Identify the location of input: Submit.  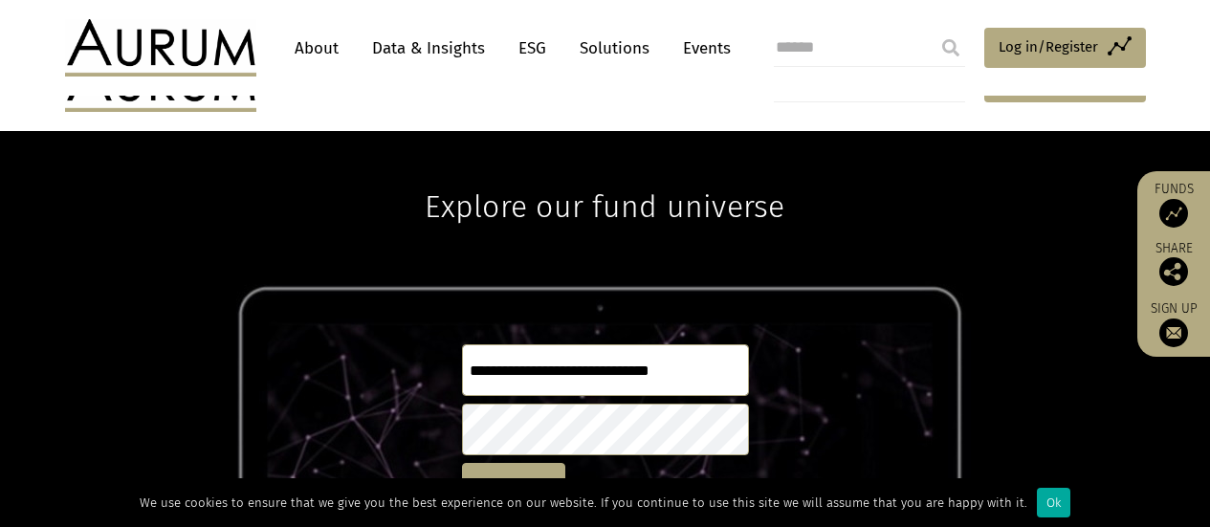
(950, 48).